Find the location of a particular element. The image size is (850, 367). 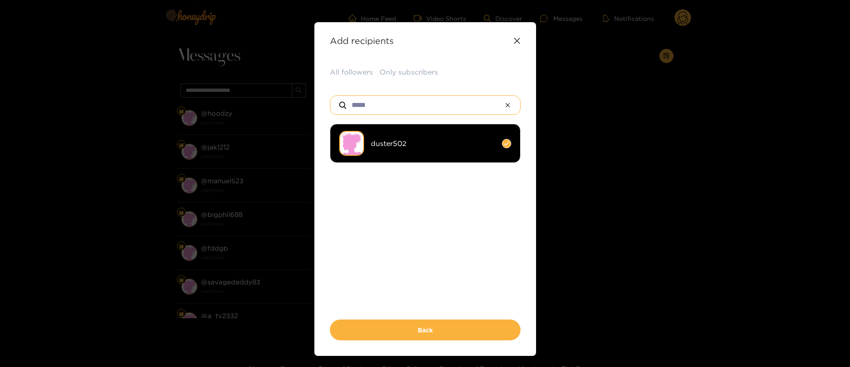

button: Only subscribers is located at coordinates (409, 72).